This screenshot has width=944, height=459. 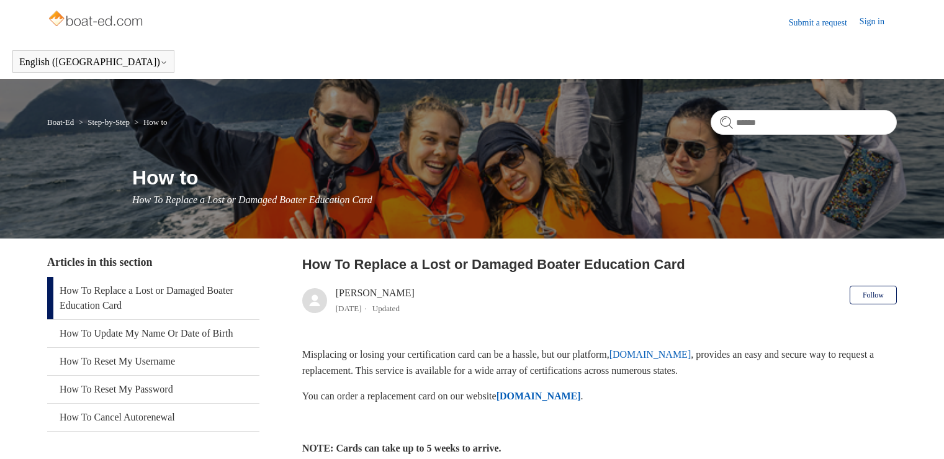 What do you see at coordinates (919, 433) in the screenshot?
I see `div: Live chat` at bounding box center [919, 433].